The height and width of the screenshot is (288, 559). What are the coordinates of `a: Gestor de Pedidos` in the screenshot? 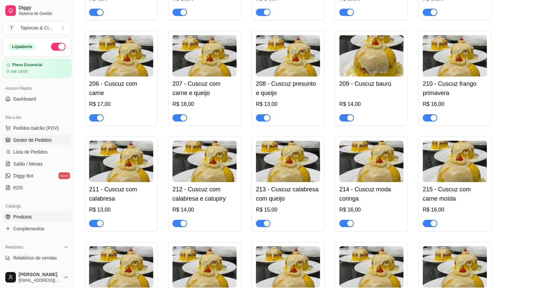 It's located at (37, 140).